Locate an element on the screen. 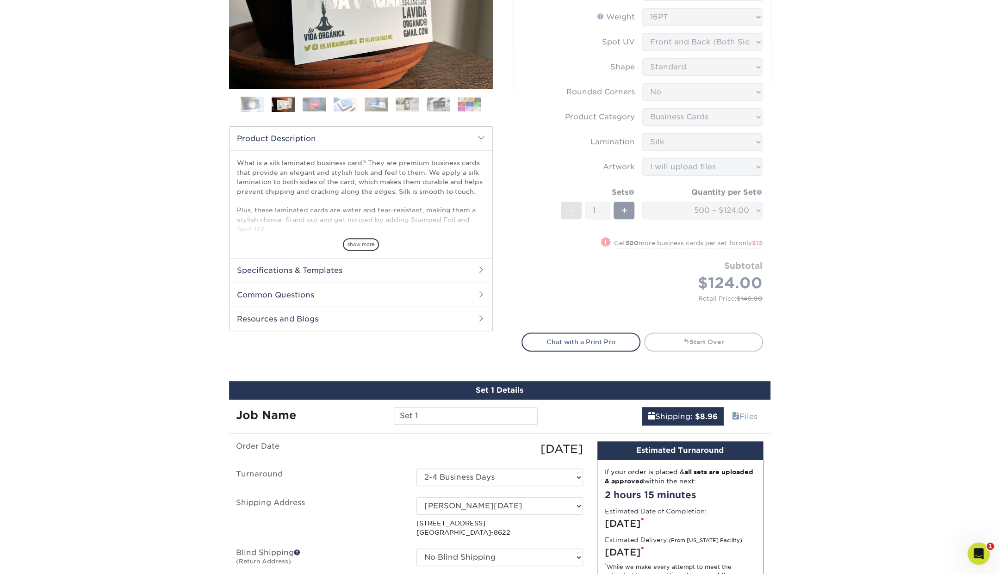 The height and width of the screenshot is (574, 999). div: Set 1 Details is located at coordinates (500, 390).